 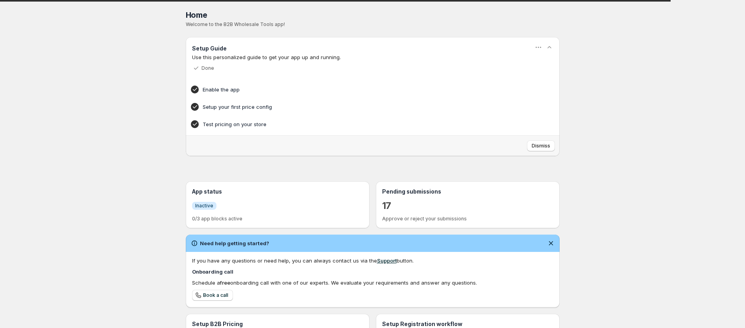 What do you see at coordinates (278, 191) in the screenshot?
I see `h3: App status` at bounding box center [278, 191].